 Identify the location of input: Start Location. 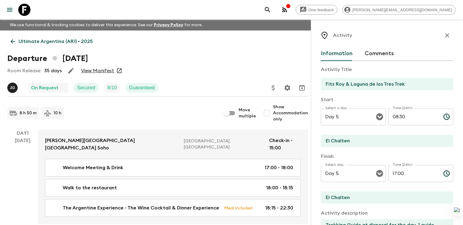
(384, 141).